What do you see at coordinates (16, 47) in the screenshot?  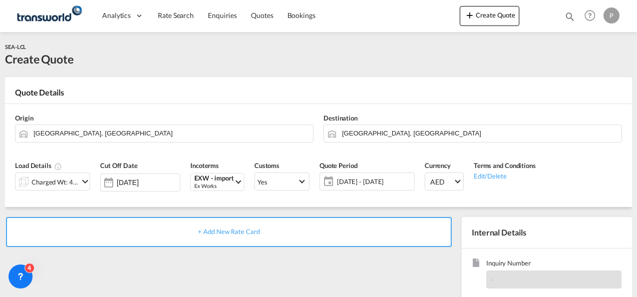 I see `span: SEA-LCL` at bounding box center [16, 47].